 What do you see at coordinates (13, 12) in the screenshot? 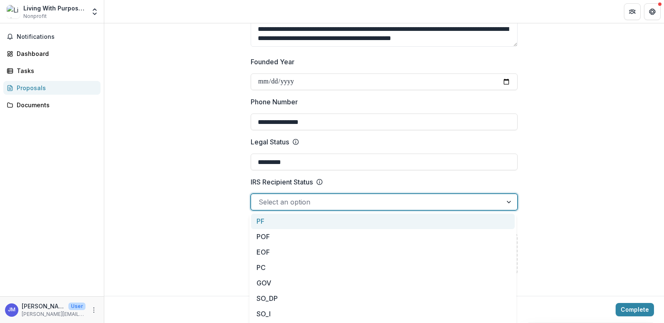
I see `img: Living With Purpose, Inc.` at bounding box center [13, 12].